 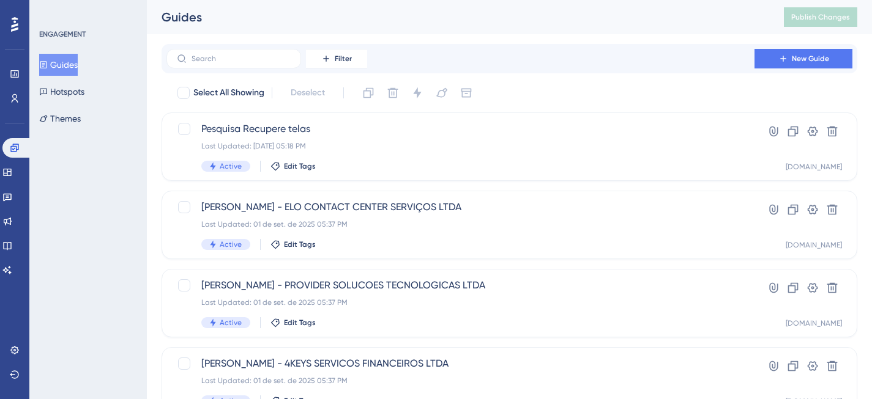 I want to click on input: Search, so click(x=241, y=59).